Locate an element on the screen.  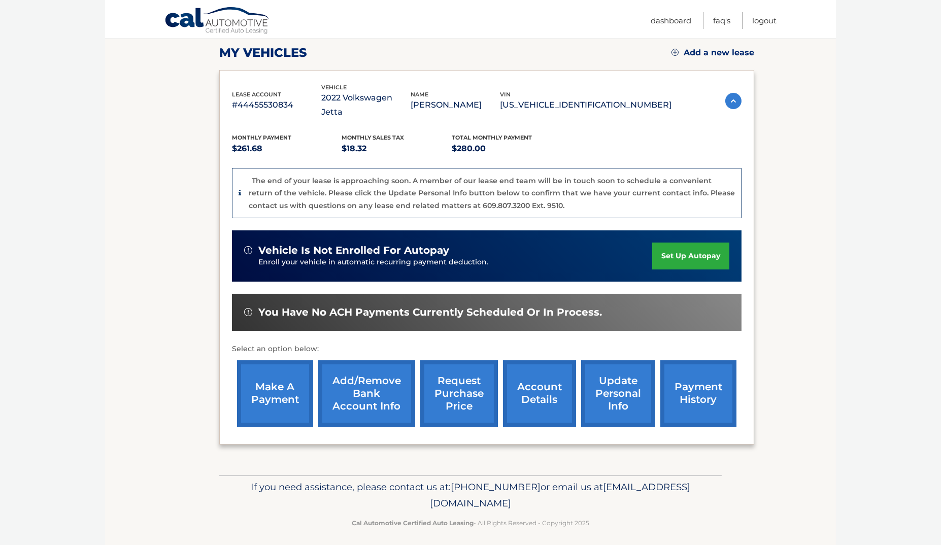
span: name is located at coordinates (419, 94).